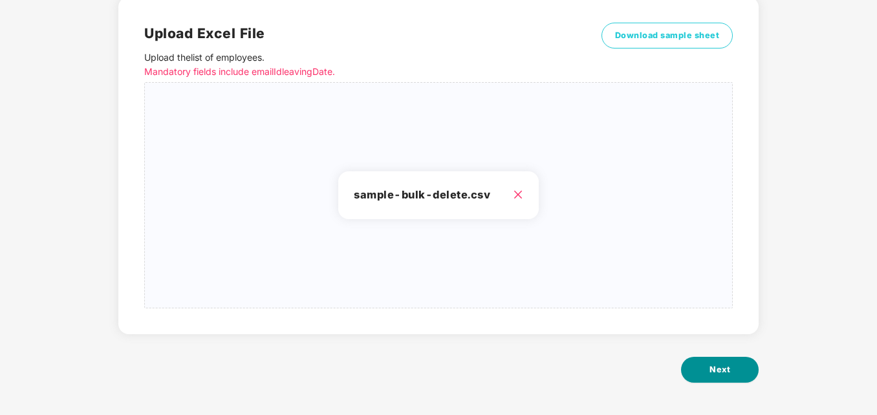 The height and width of the screenshot is (415, 877). What do you see at coordinates (365, 33) in the screenshot?
I see `h2: Upload Excel File` at bounding box center [365, 33].